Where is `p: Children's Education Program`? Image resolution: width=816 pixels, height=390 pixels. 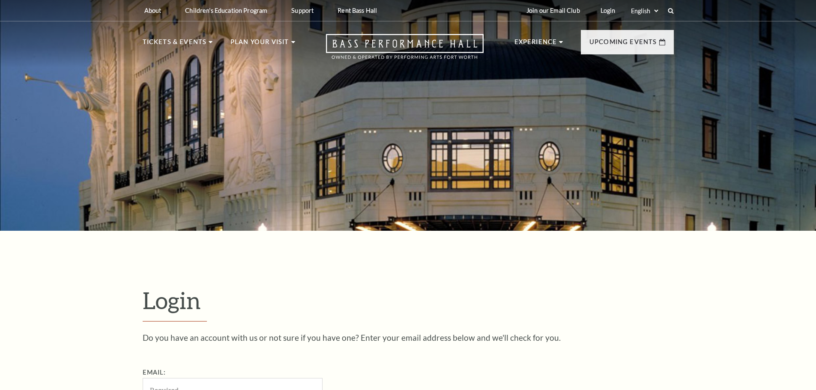
p: Children's Education Program is located at coordinates (226, 10).